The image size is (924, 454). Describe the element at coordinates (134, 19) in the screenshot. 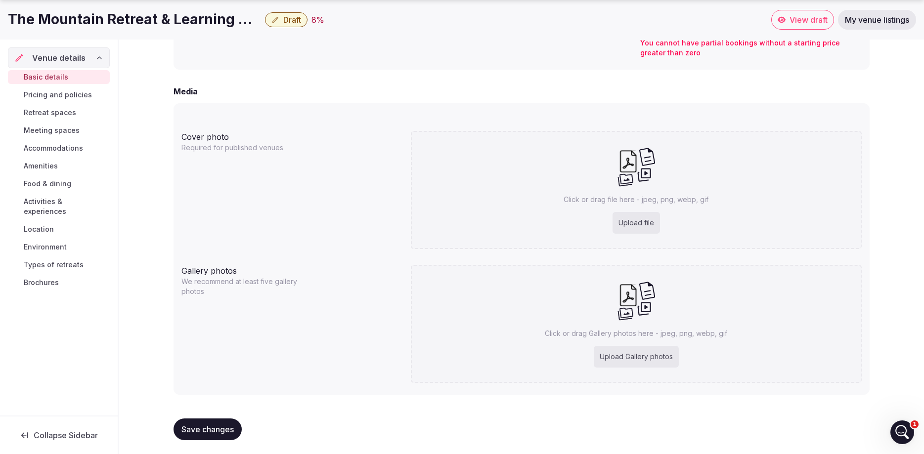

I see `h1: The Mountain Retreat & Learning Center` at that location.